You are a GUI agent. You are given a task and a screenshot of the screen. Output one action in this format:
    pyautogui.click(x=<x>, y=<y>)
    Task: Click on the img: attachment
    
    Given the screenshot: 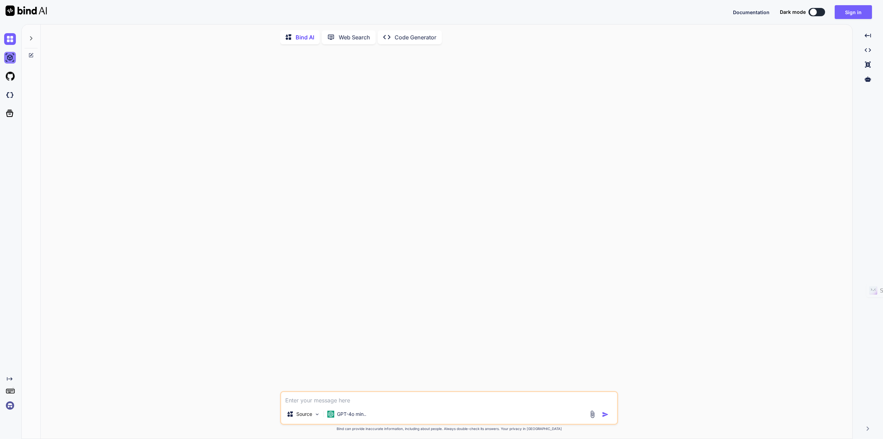 What is the action you would take?
    pyautogui.click(x=592, y=414)
    